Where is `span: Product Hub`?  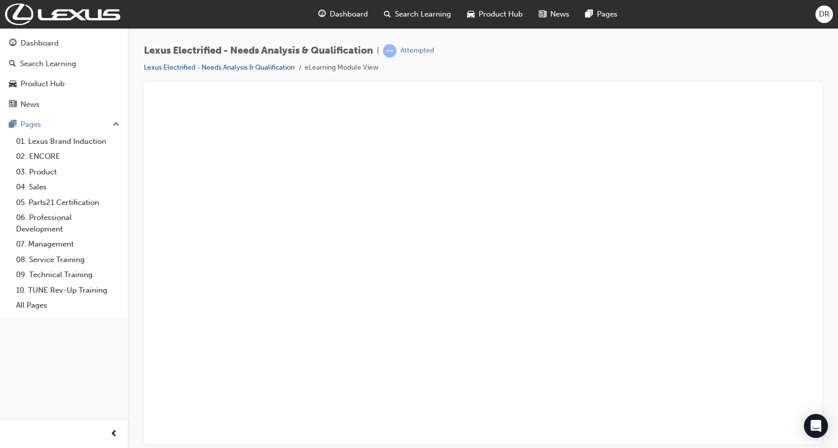
span: Product Hub is located at coordinates (501, 14).